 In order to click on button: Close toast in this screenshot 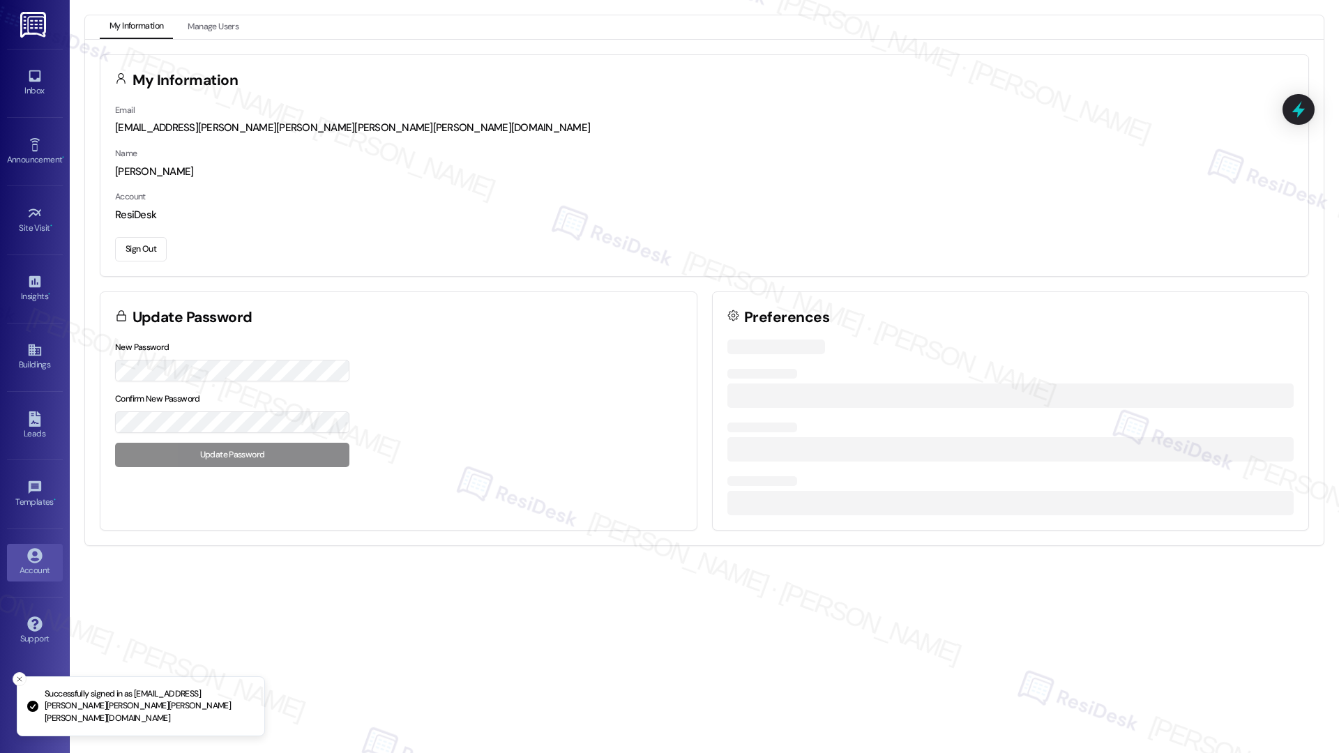, I will do `click(20, 679)`.